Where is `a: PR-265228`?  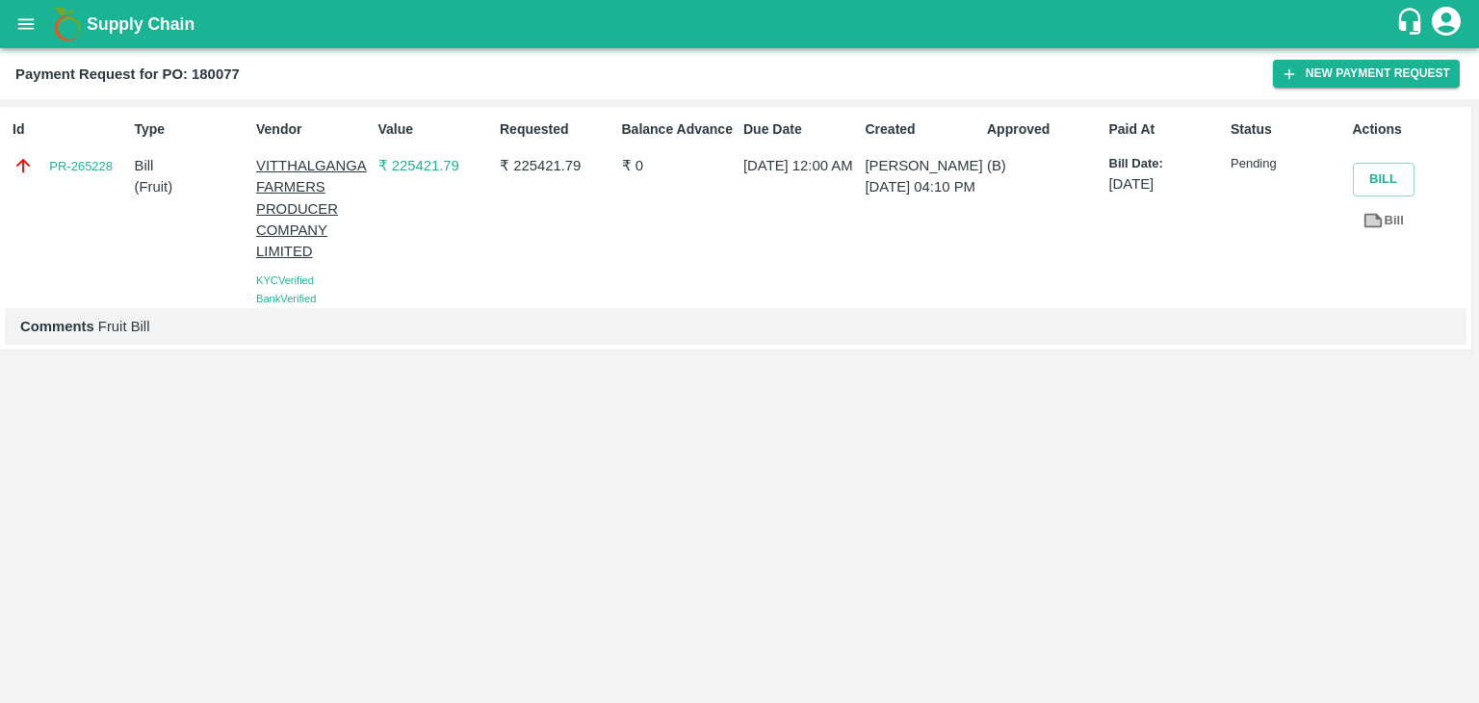
a: PR-265228 is located at coordinates (81, 167).